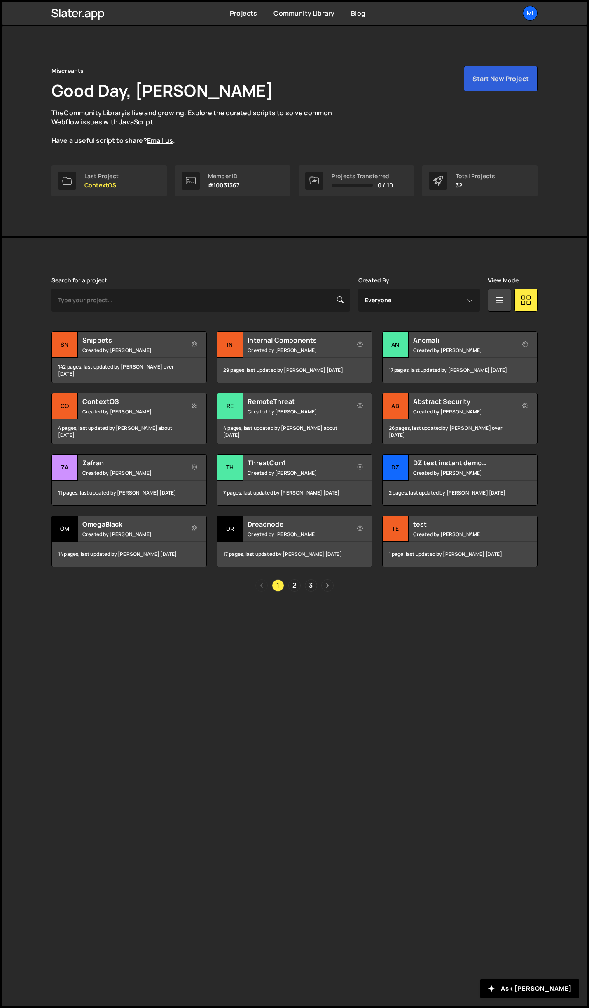  I want to click on h2: Abstract Security, so click(463, 402).